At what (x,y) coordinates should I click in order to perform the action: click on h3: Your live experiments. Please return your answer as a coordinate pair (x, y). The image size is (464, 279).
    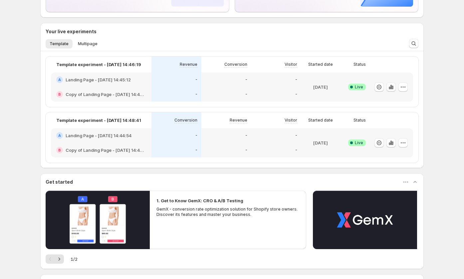
    Looking at the image, I should click on (71, 32).